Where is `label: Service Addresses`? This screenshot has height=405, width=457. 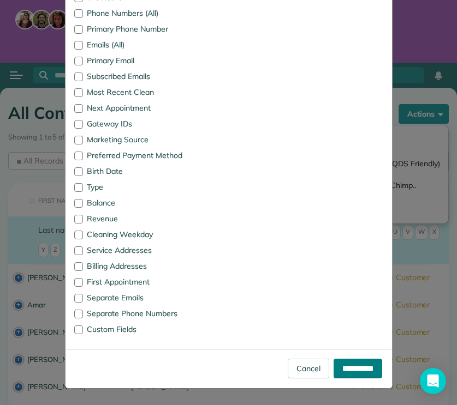 label: Service Addresses is located at coordinates (147, 250).